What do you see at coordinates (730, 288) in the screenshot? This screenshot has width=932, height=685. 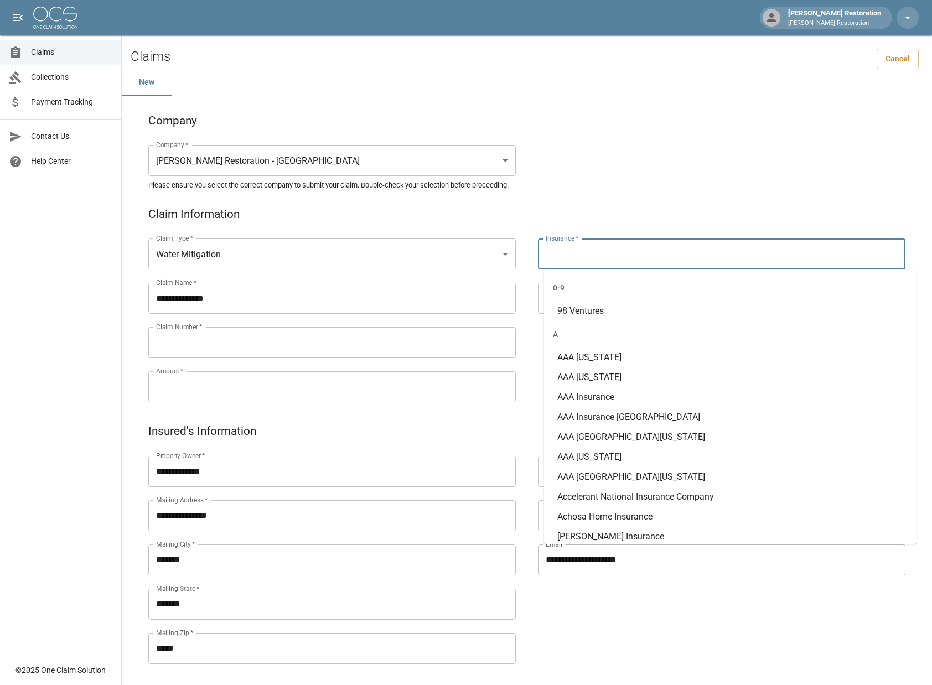 I see `div: 0-9` at bounding box center [730, 288].